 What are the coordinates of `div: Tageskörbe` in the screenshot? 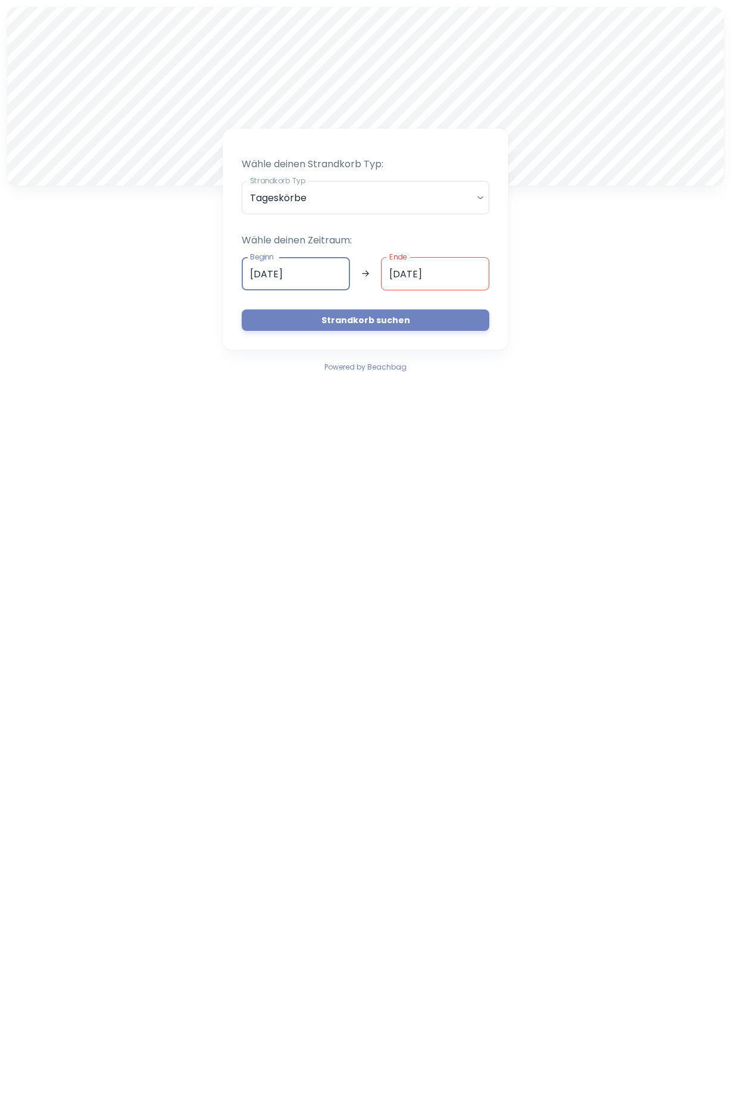 It's located at (365, 198).